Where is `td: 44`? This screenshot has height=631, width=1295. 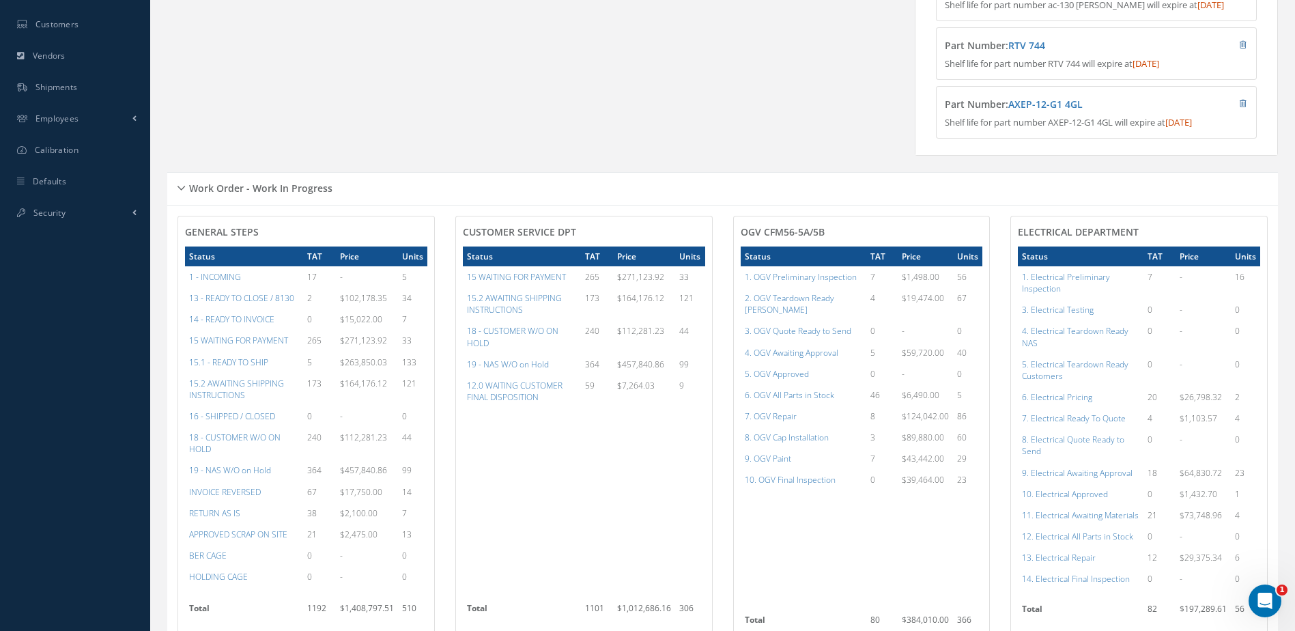
td: 44 is located at coordinates (689, 337).